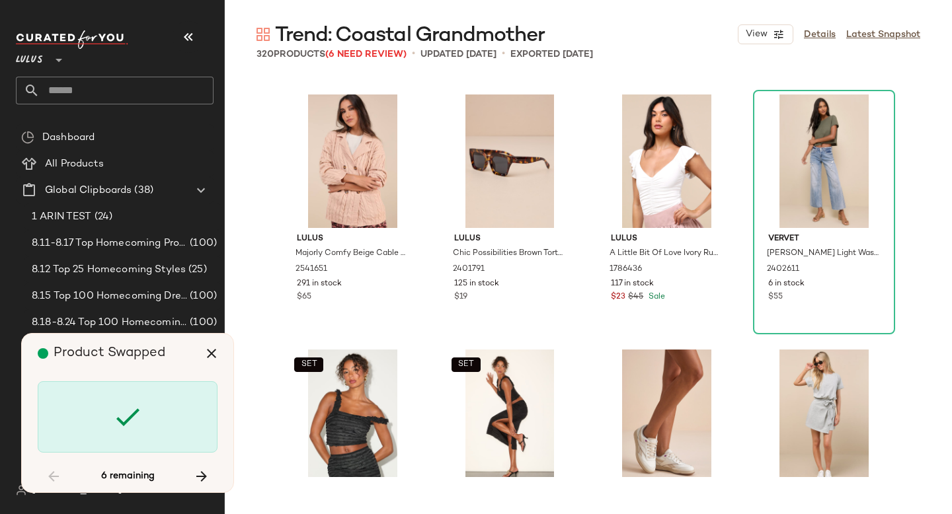 The width and height of the screenshot is (952, 514). What do you see at coordinates (667, 161) in the screenshot?
I see `img: 12739661_1786436.jpg` at bounding box center [667, 161].